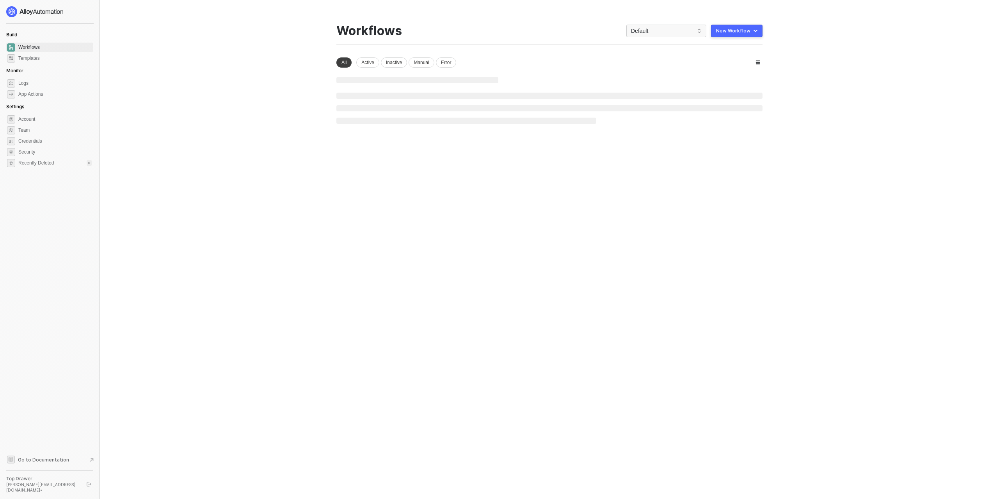  Describe the element at coordinates (11, 130) in the screenshot. I see `span: team` at that location.